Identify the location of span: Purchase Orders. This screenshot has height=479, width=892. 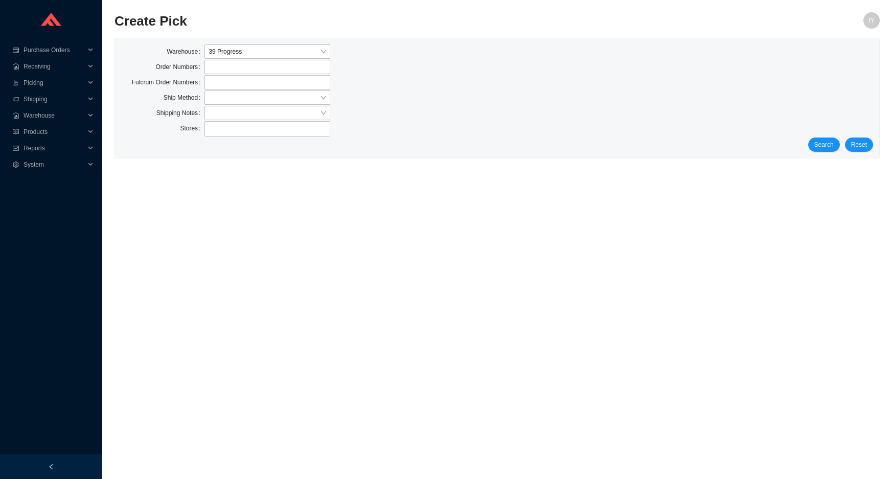
(54, 50).